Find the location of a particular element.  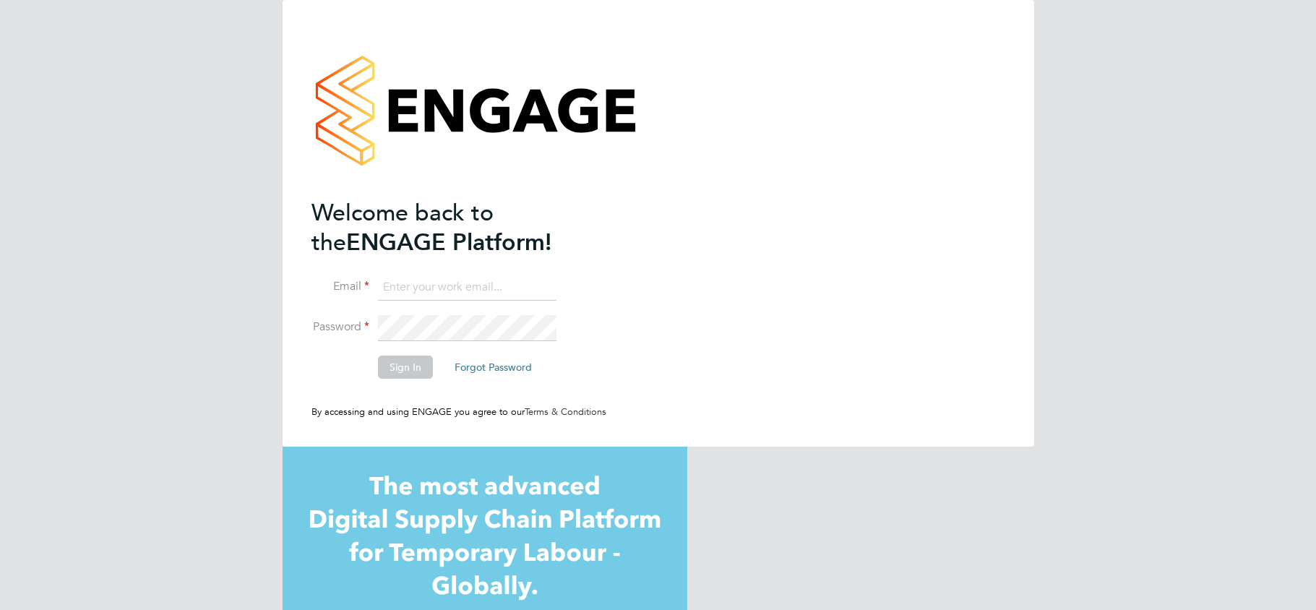

a: Terms & Conditions is located at coordinates (565, 411).